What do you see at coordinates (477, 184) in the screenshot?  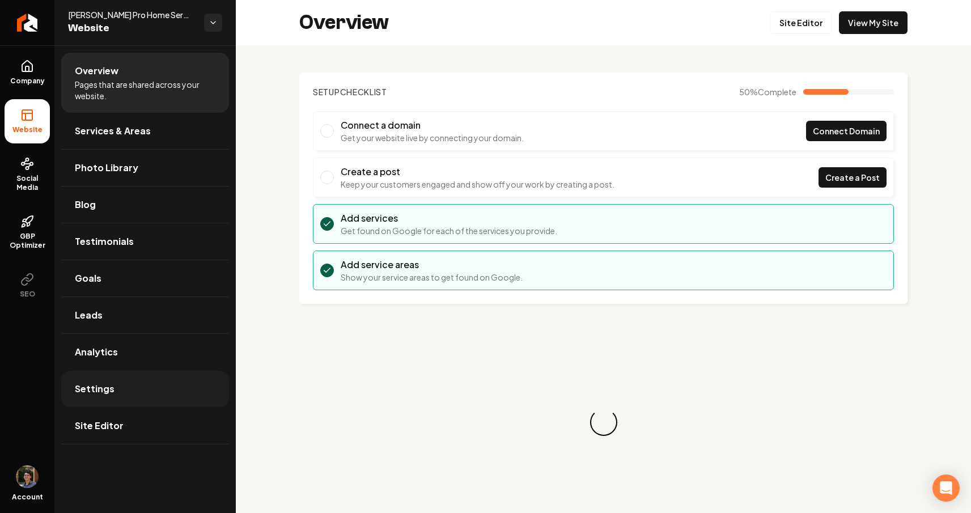 I see `p: Keep your customers engaged and show off your work by creating a post.` at bounding box center [477, 184].